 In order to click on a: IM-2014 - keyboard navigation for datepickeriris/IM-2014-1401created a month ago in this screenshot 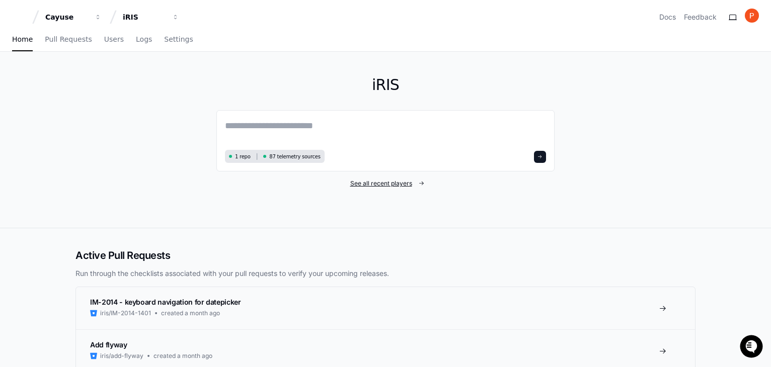, I will do `click(386, 309)`.